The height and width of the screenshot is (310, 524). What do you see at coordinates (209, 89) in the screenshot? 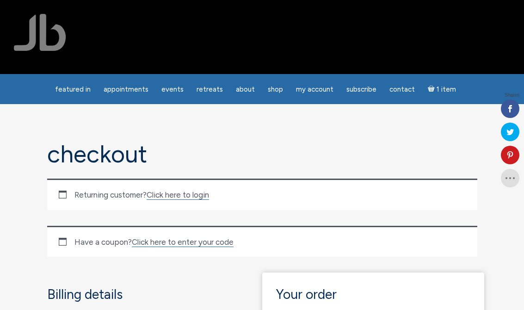
I see `span: Retreats` at bounding box center [209, 89].